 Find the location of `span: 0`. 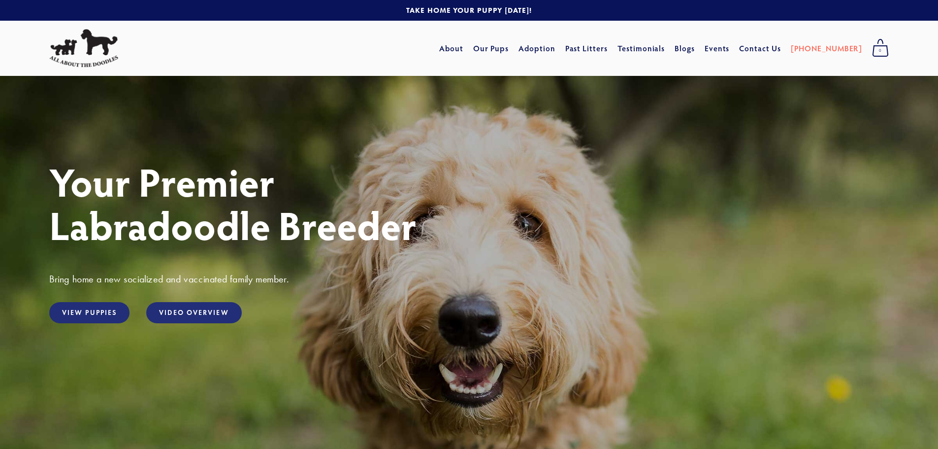

span: 0 is located at coordinates (881, 51).